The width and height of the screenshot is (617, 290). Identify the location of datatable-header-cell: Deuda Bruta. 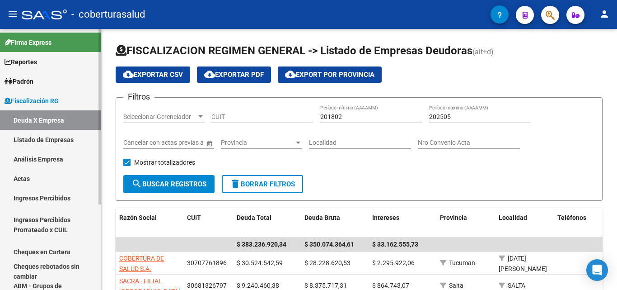
(335, 223).